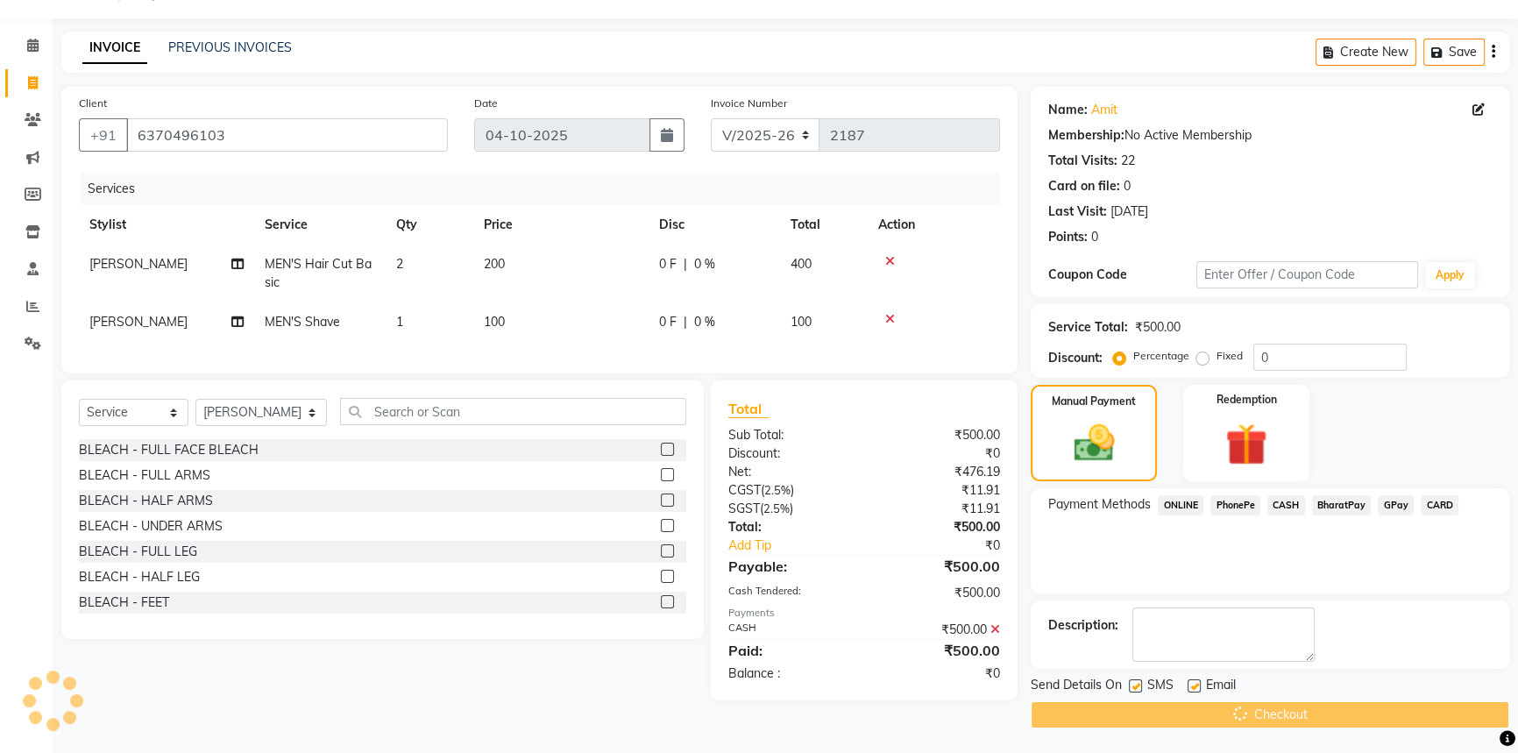 The image size is (1518, 753). Describe the element at coordinates (864, 613) in the screenshot. I see `div: Payments` at that location.